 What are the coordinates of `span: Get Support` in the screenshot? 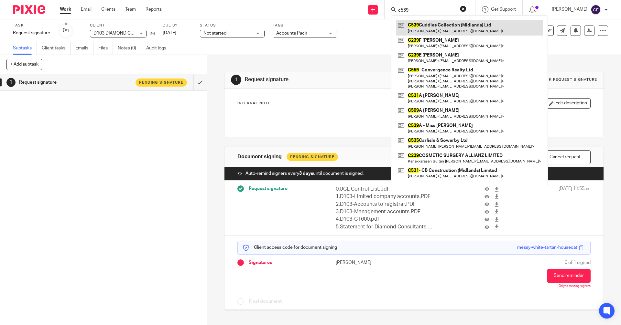 It's located at (503, 9).